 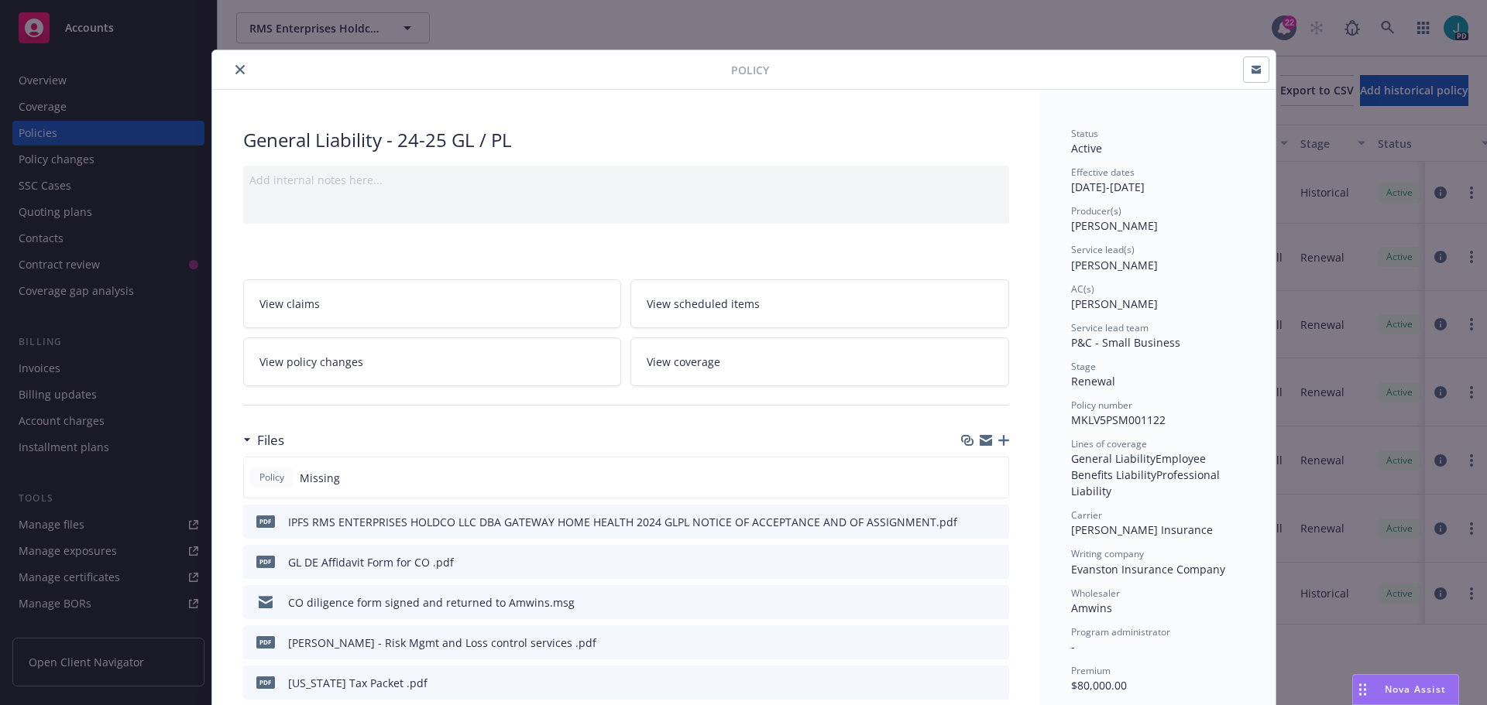 What do you see at coordinates (1405, 690) in the screenshot?
I see `button: Nova Assist` at bounding box center [1405, 690].